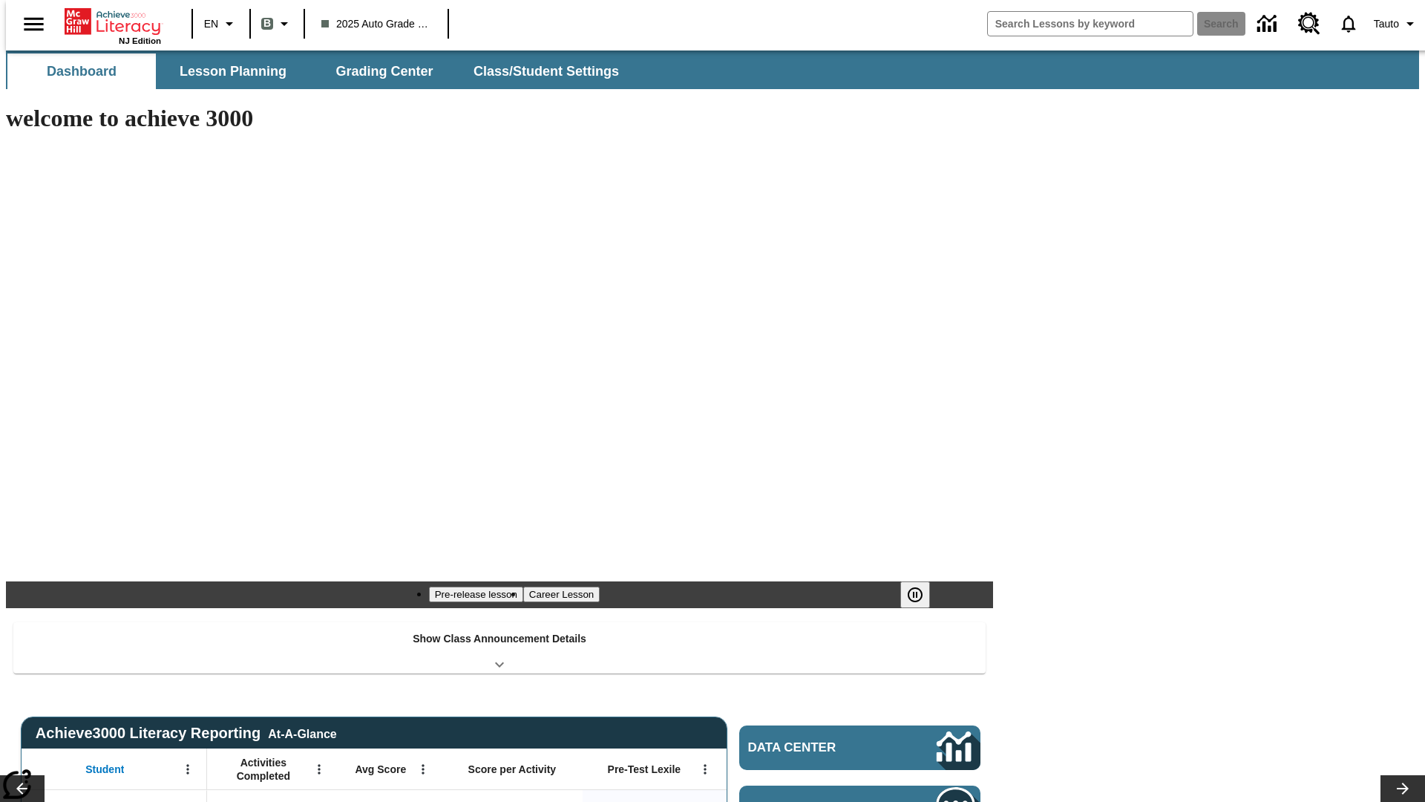 The width and height of the screenshot is (1425, 802). Describe the element at coordinates (384, 71) in the screenshot. I see `button: Grading Center` at that location.